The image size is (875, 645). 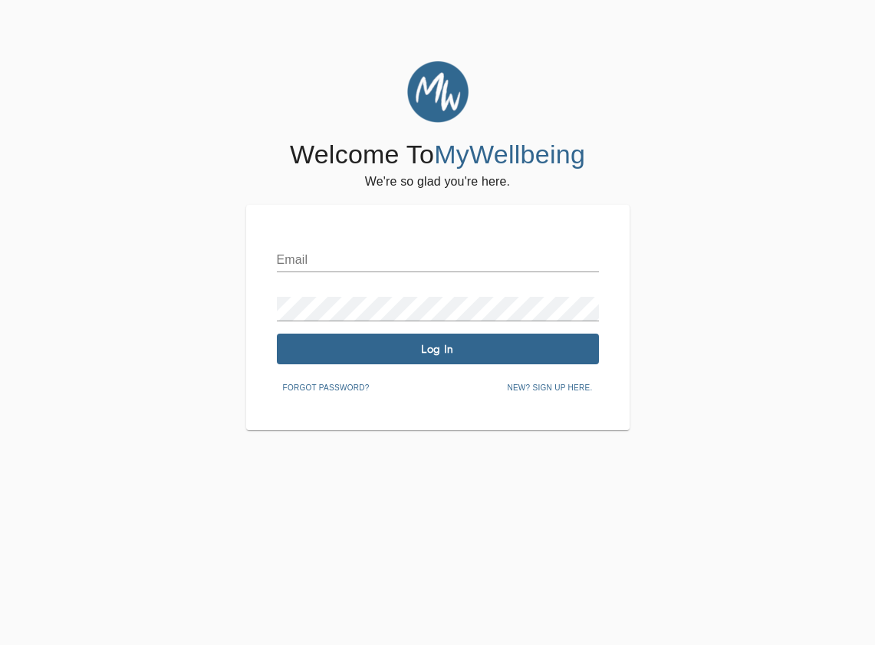 What do you see at coordinates (438, 349) in the screenshot?
I see `button: Log In` at bounding box center [438, 349].